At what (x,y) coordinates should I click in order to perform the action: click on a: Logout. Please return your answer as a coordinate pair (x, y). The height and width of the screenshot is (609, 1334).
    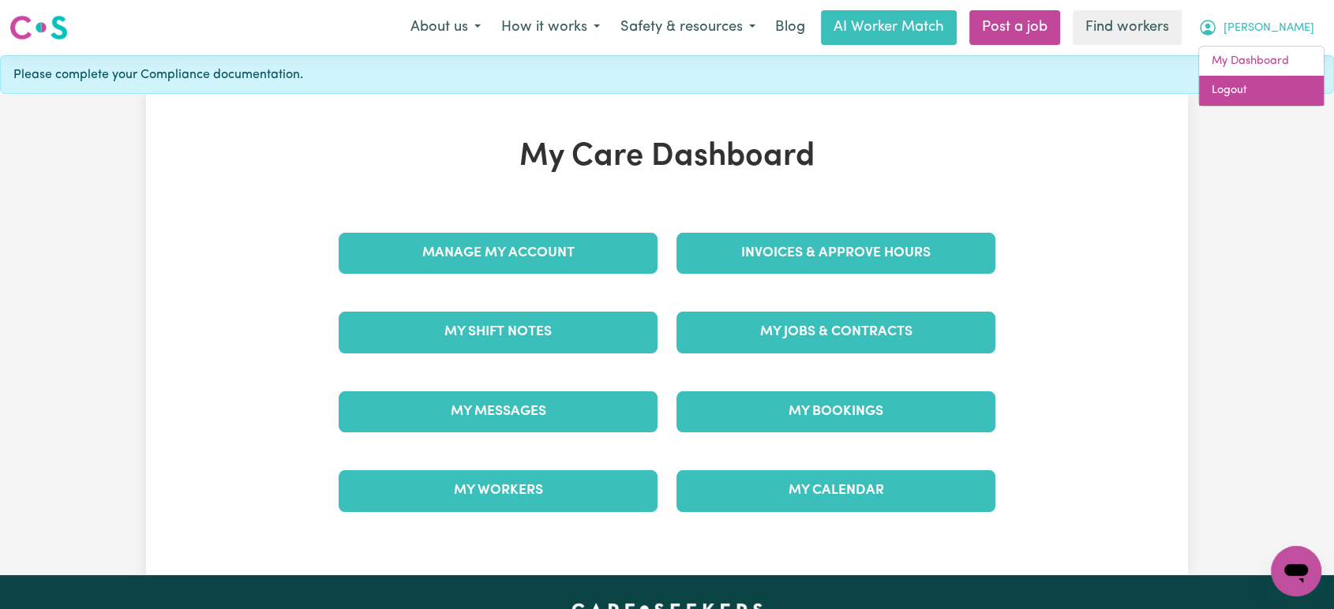
    Looking at the image, I should click on (1261, 91).